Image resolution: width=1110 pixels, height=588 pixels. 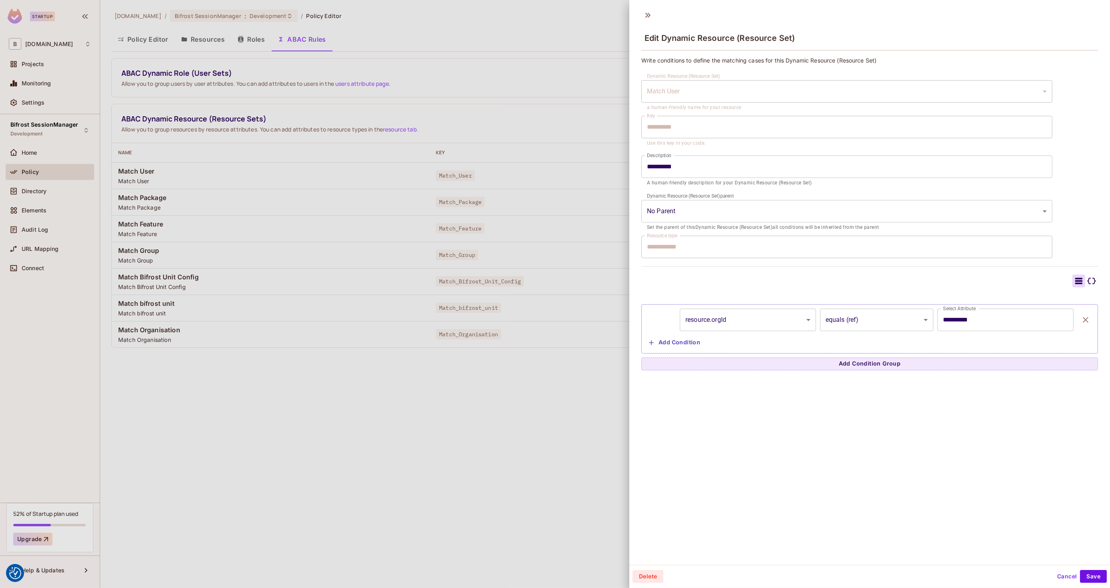 I want to click on p: a human-friendly name for your resource, so click(x=847, y=108).